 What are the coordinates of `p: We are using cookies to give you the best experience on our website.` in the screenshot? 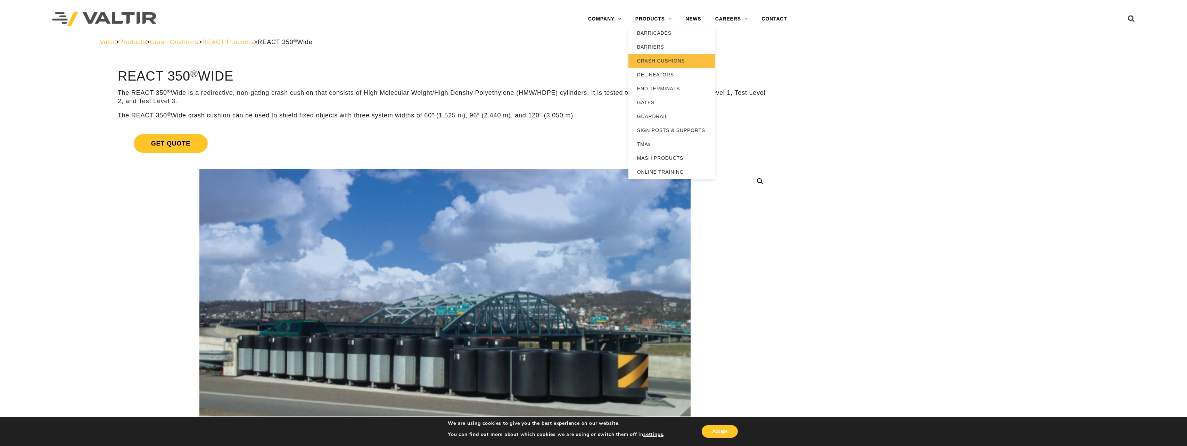 It's located at (556, 424).